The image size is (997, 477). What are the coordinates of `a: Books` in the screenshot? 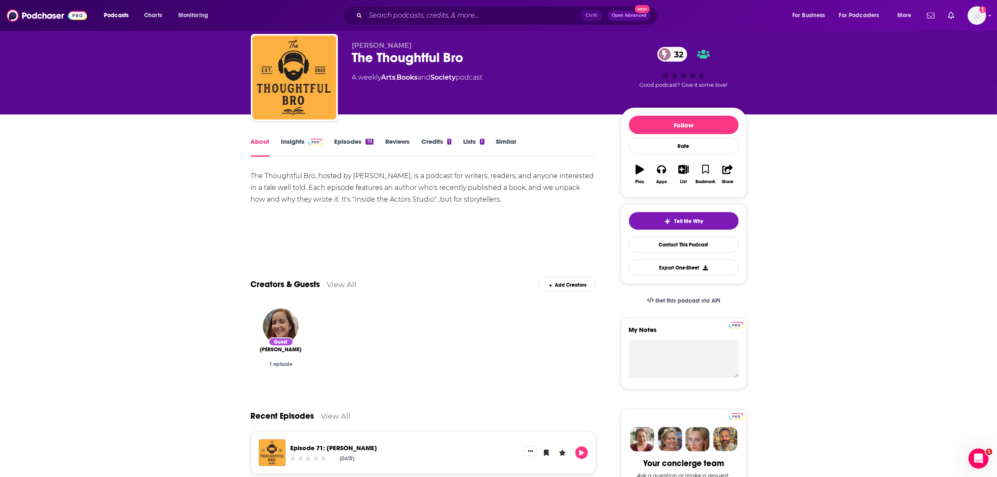 It's located at (408, 77).